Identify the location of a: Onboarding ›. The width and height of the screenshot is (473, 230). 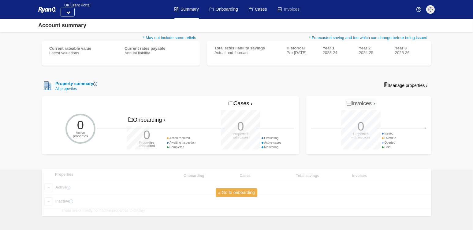
(146, 120).